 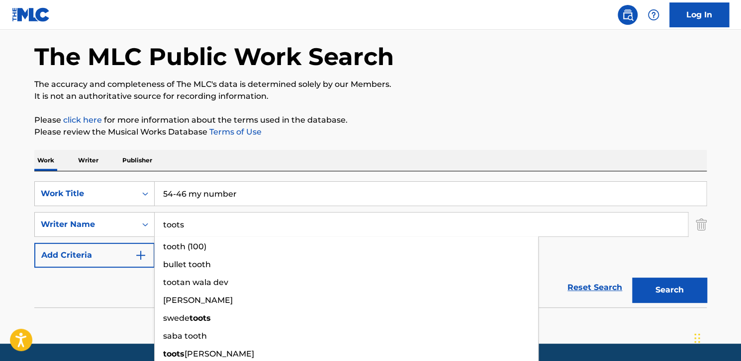 What do you see at coordinates (653, 15) in the screenshot?
I see `img: help` at bounding box center [653, 15].